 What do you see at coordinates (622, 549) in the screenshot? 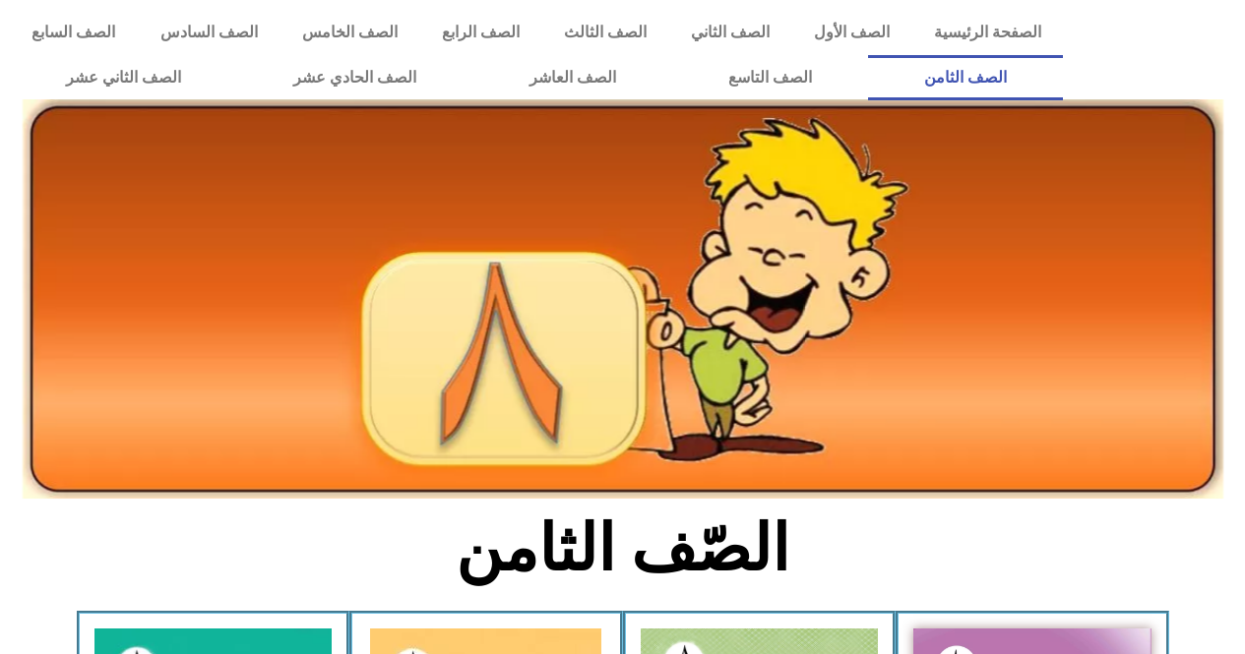
I see `h2: الصّف الثامن` at bounding box center [622, 549].